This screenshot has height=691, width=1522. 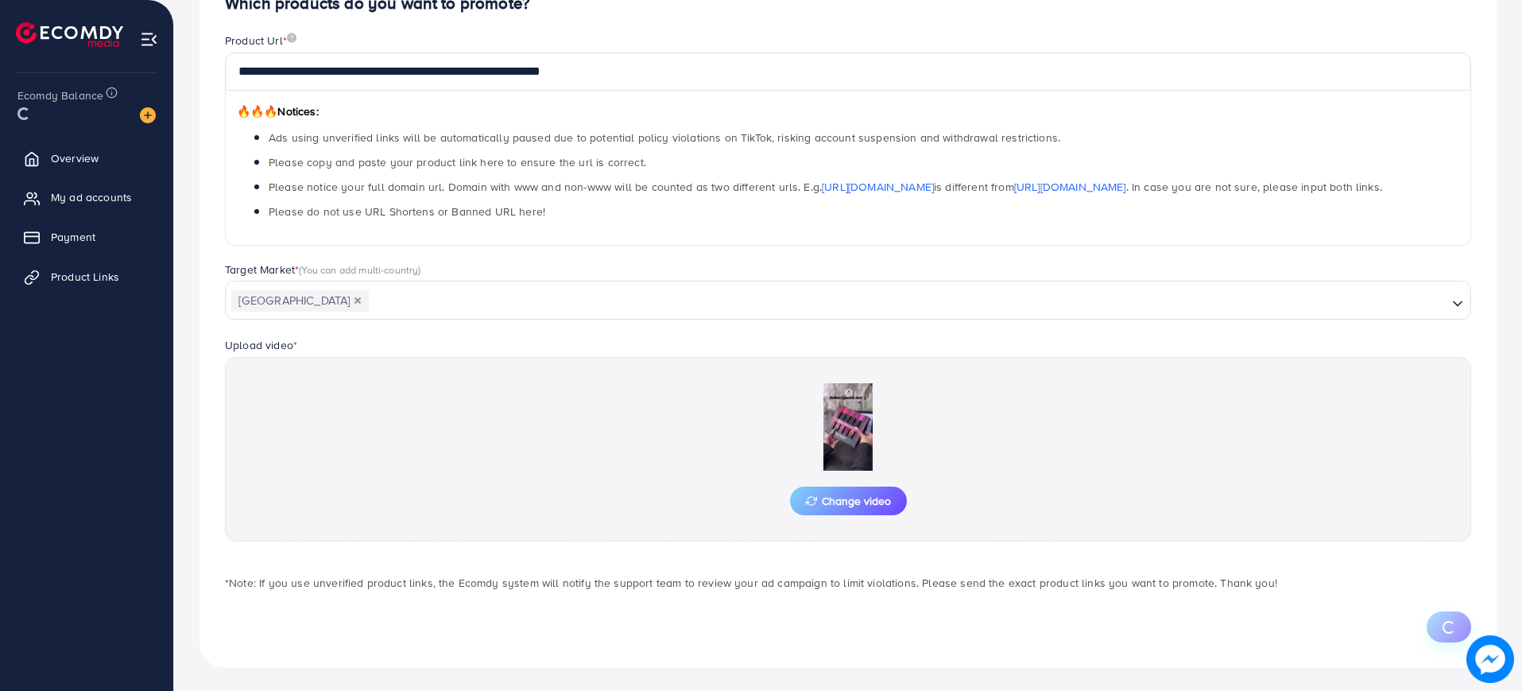 I want to click on span: (You can add multi-country), so click(x=359, y=269).